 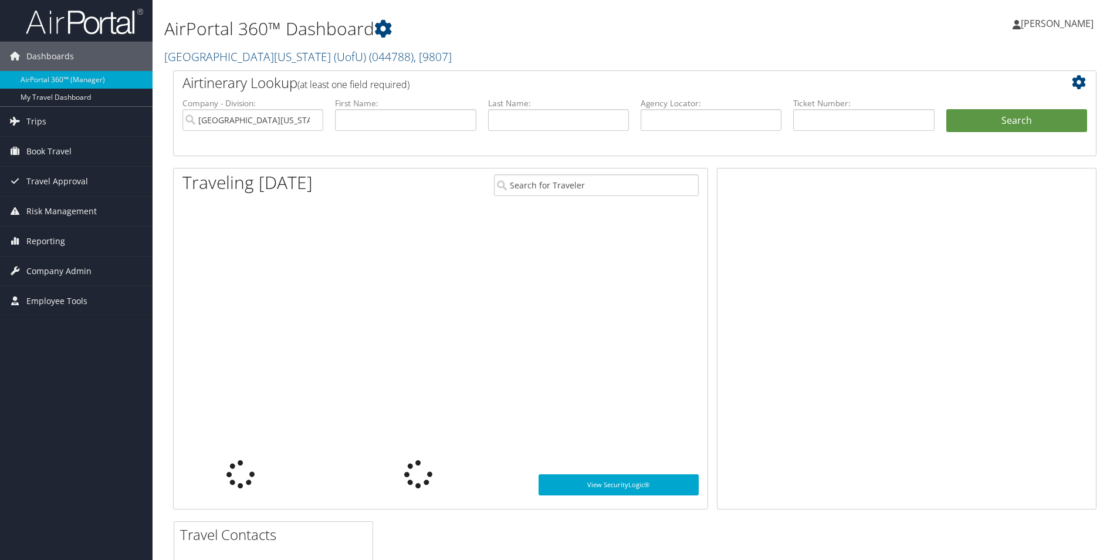 I want to click on img: airportal-logo.png, so click(x=84, y=21).